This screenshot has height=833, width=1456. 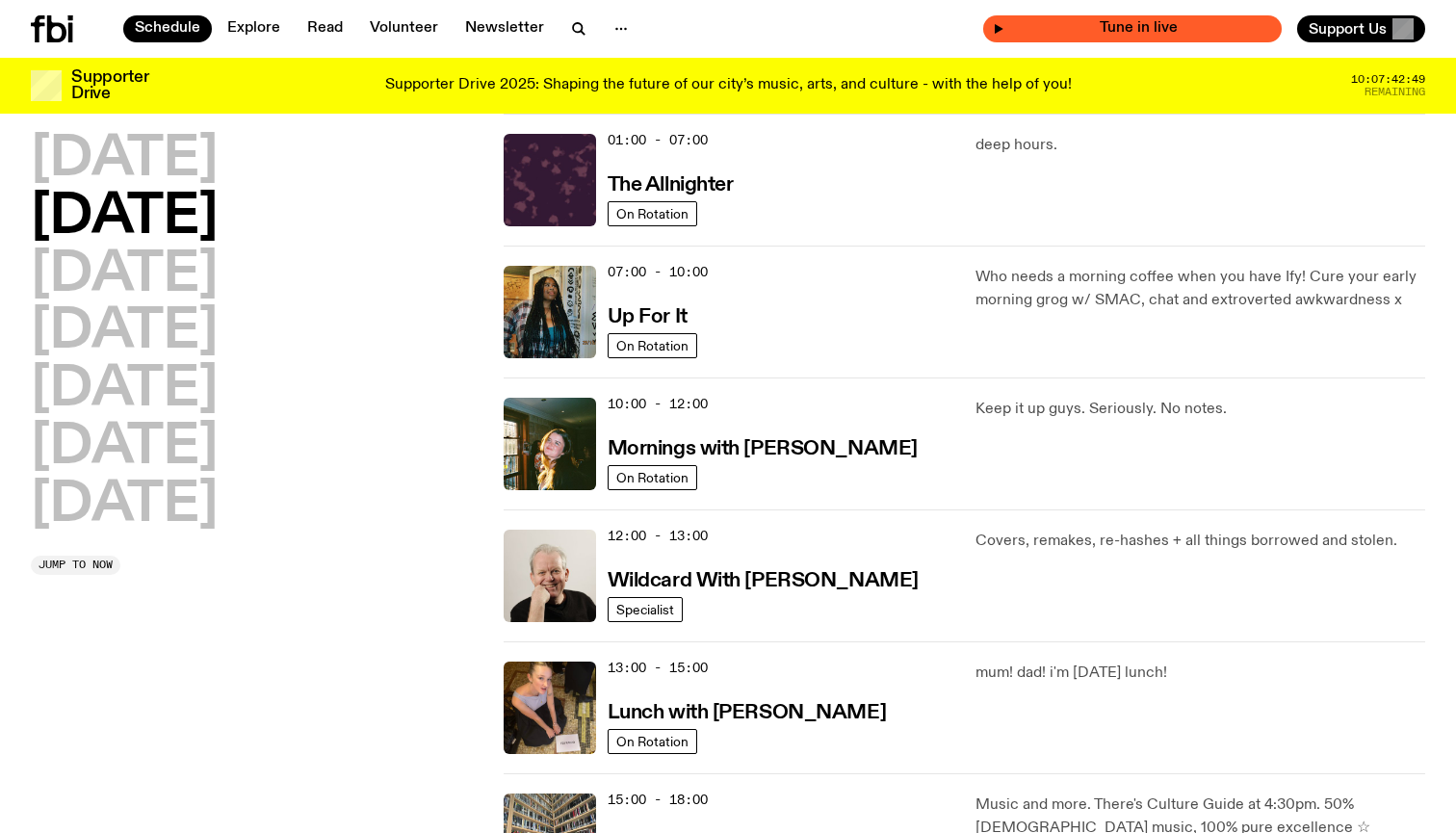 What do you see at coordinates (110, 86) in the screenshot?
I see `h3: Supporter Drive` at bounding box center [110, 86].